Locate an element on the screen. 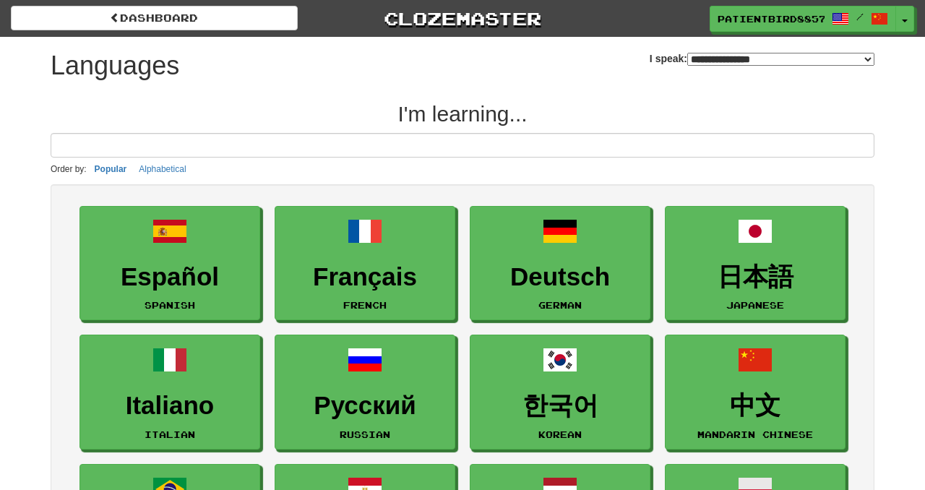 This screenshot has width=925, height=490. small: Spanish is located at coordinates (170, 305).